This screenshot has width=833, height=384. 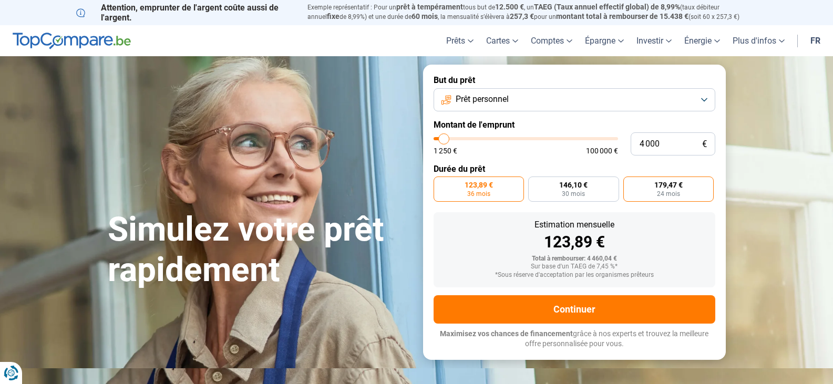 I want to click on a: Prêts, so click(x=460, y=40).